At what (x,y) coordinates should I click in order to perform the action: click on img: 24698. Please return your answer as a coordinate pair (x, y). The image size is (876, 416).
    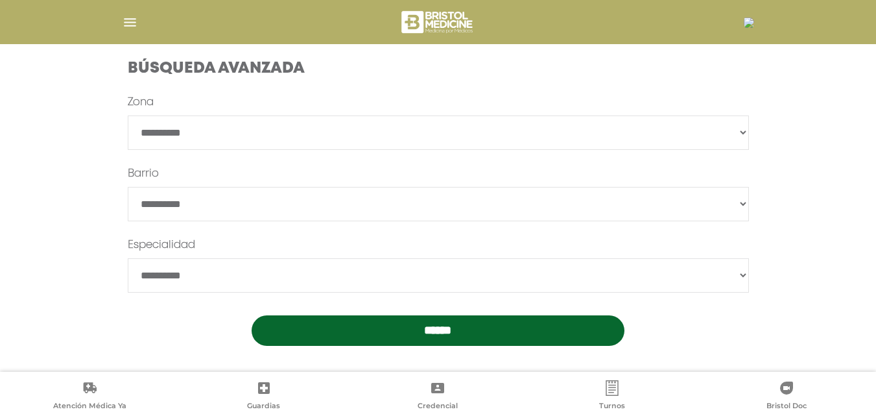
    Looking at the image, I should click on (749, 23).